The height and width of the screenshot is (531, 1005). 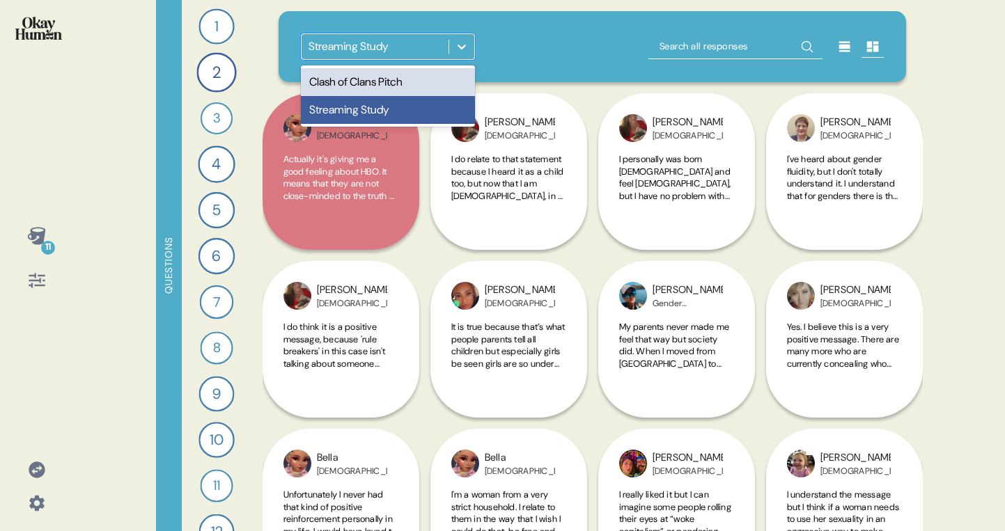 What do you see at coordinates (801, 128) in the screenshot?
I see `img: profilepic_3908724769214658.jpg` at bounding box center [801, 128].